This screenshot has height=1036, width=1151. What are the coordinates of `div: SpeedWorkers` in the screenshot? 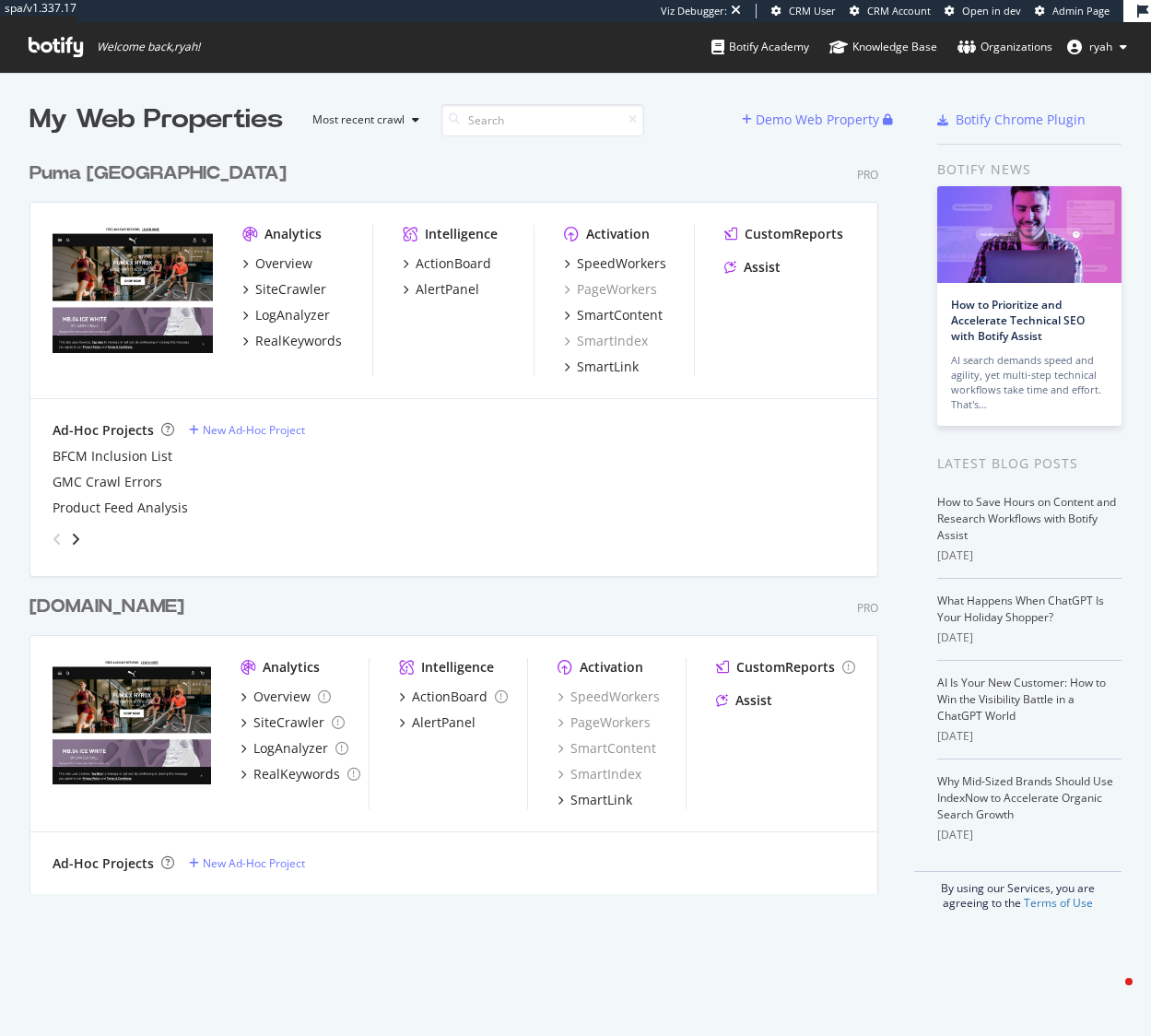 It's located at (608, 697).